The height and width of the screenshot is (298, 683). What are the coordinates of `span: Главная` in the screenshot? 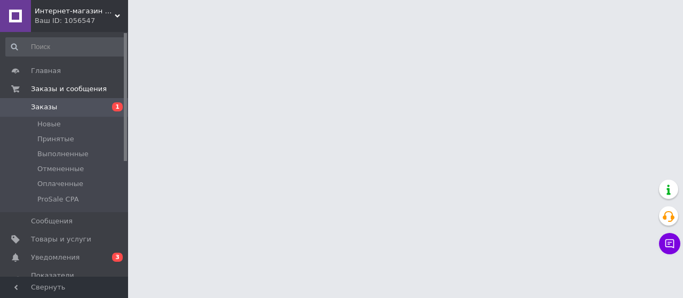 It's located at (46, 71).